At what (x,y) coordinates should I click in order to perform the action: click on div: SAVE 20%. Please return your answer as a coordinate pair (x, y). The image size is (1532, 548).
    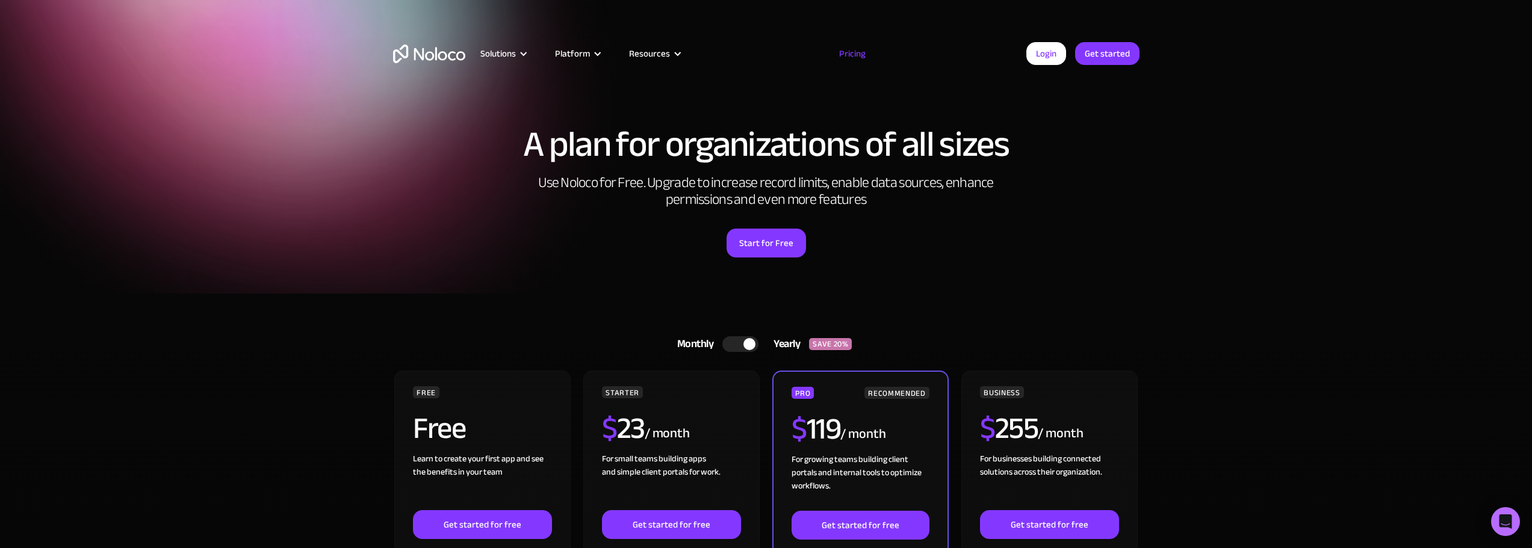
    Looking at the image, I should click on (830, 344).